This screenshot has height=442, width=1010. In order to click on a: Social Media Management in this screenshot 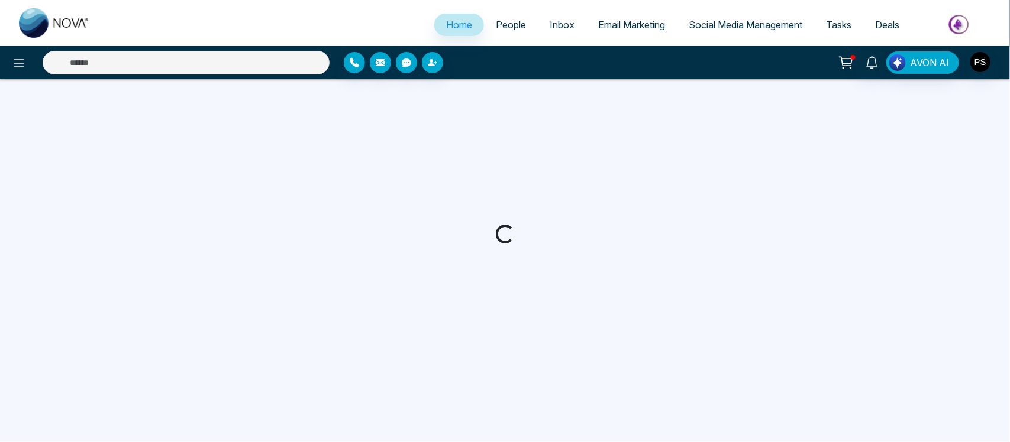, I will do `click(745, 25)`.